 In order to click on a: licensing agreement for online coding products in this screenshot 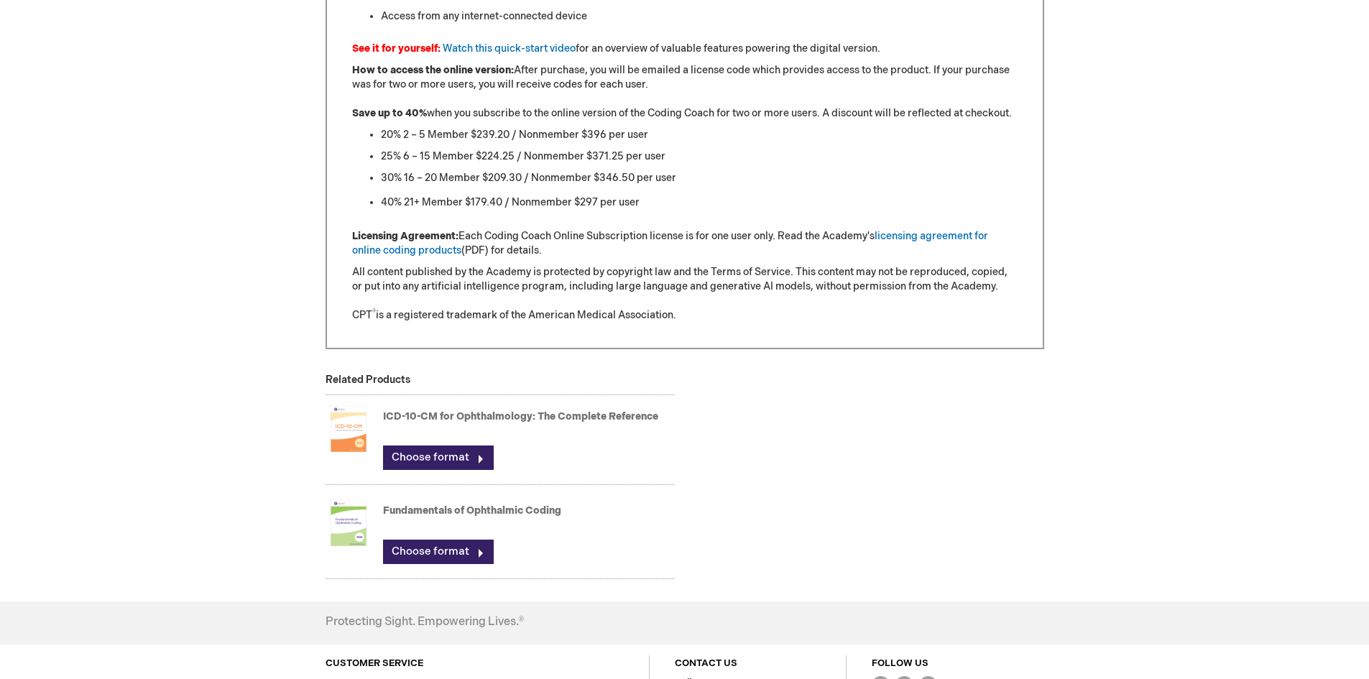, I will do `click(670, 243)`.